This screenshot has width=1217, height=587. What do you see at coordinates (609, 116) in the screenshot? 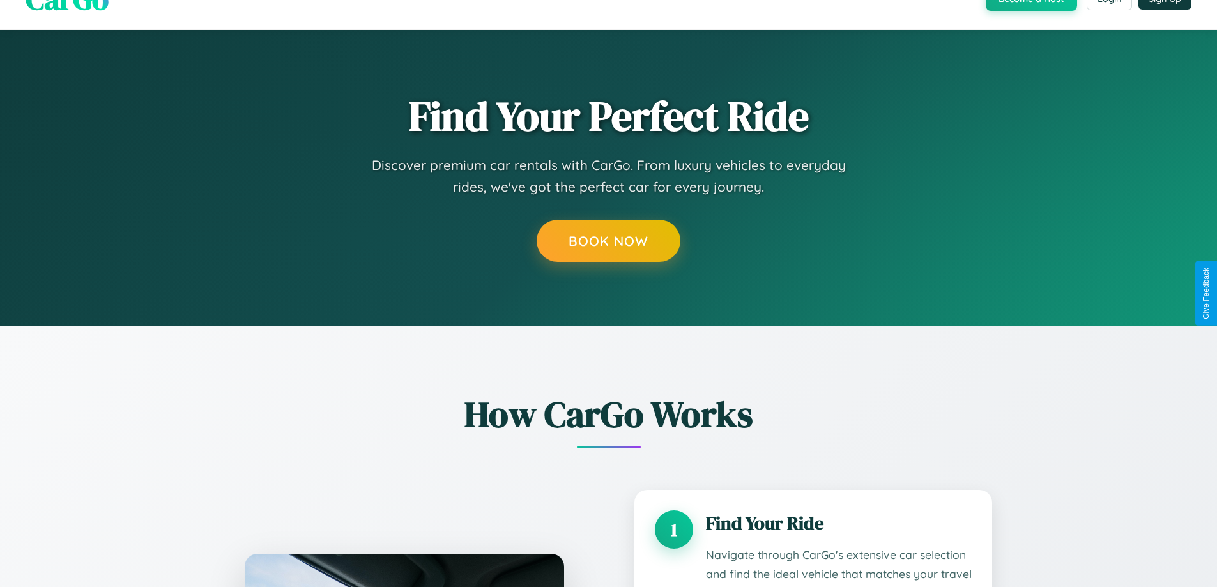
I see `h1: Find Your Perfect Ride` at bounding box center [609, 116].